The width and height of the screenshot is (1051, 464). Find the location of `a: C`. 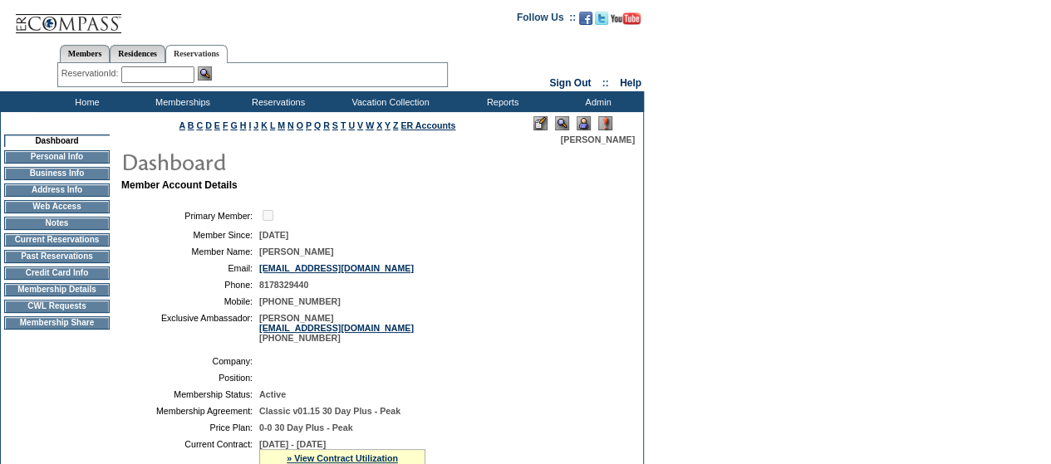

a: C is located at coordinates (199, 125).